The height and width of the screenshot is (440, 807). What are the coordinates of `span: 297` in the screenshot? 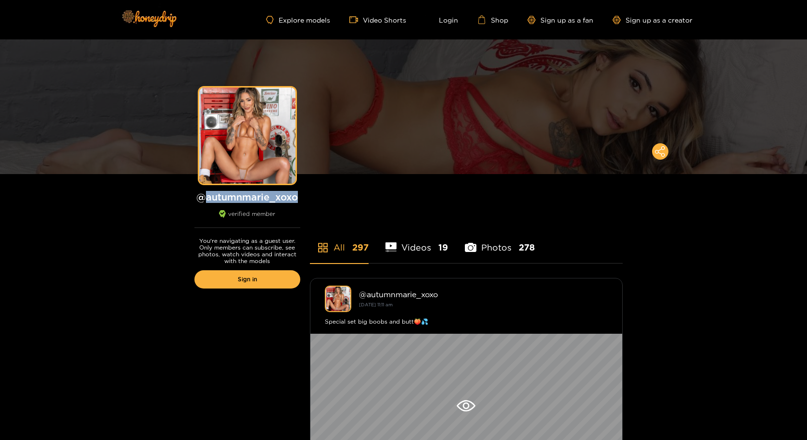 It's located at (360, 247).